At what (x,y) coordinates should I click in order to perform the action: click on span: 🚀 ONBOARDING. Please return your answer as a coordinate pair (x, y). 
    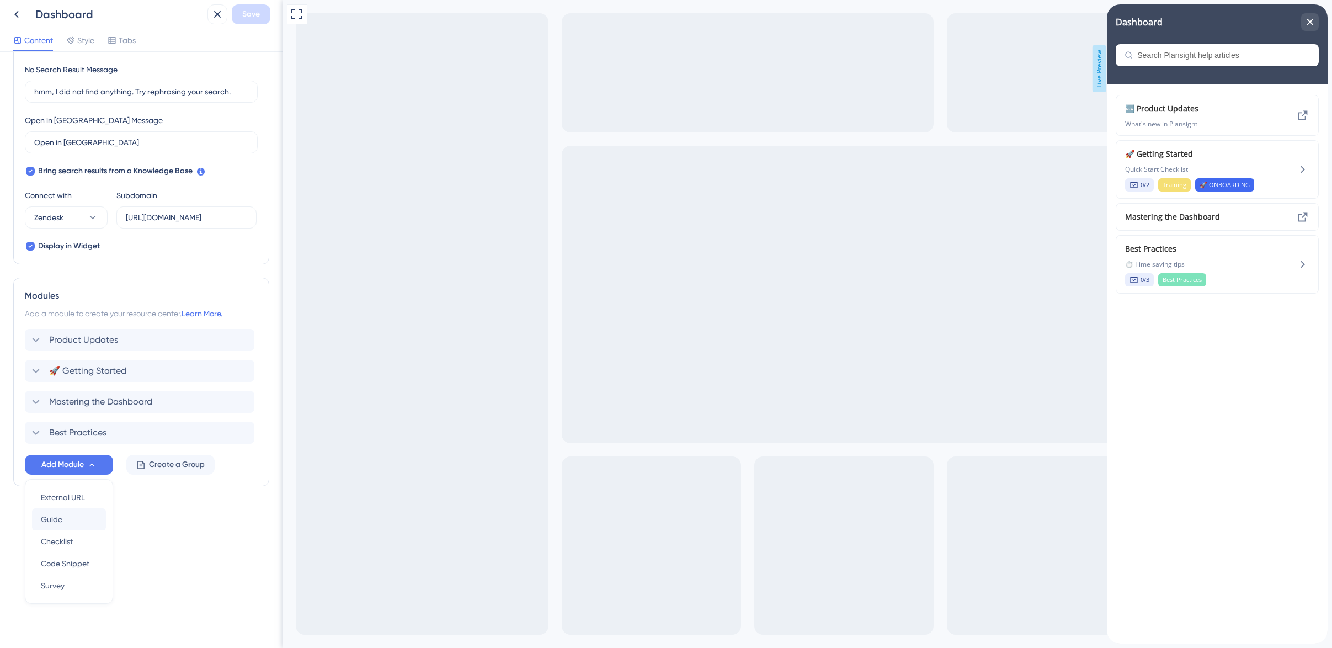
    Looking at the image, I should click on (117, 180).